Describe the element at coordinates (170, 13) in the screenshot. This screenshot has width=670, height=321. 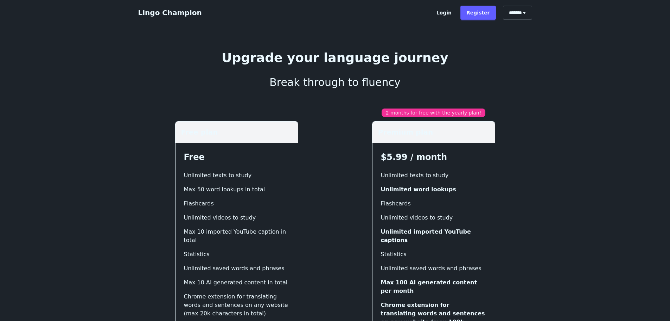
I see `a: Lingo Champion` at that location.